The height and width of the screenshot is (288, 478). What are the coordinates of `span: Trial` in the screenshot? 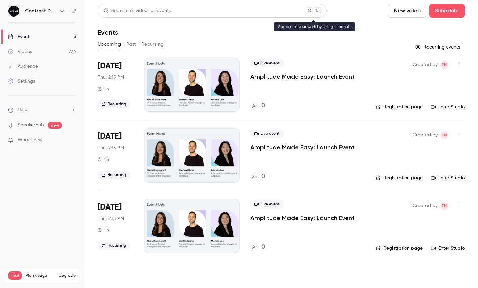 It's located at (15, 276).